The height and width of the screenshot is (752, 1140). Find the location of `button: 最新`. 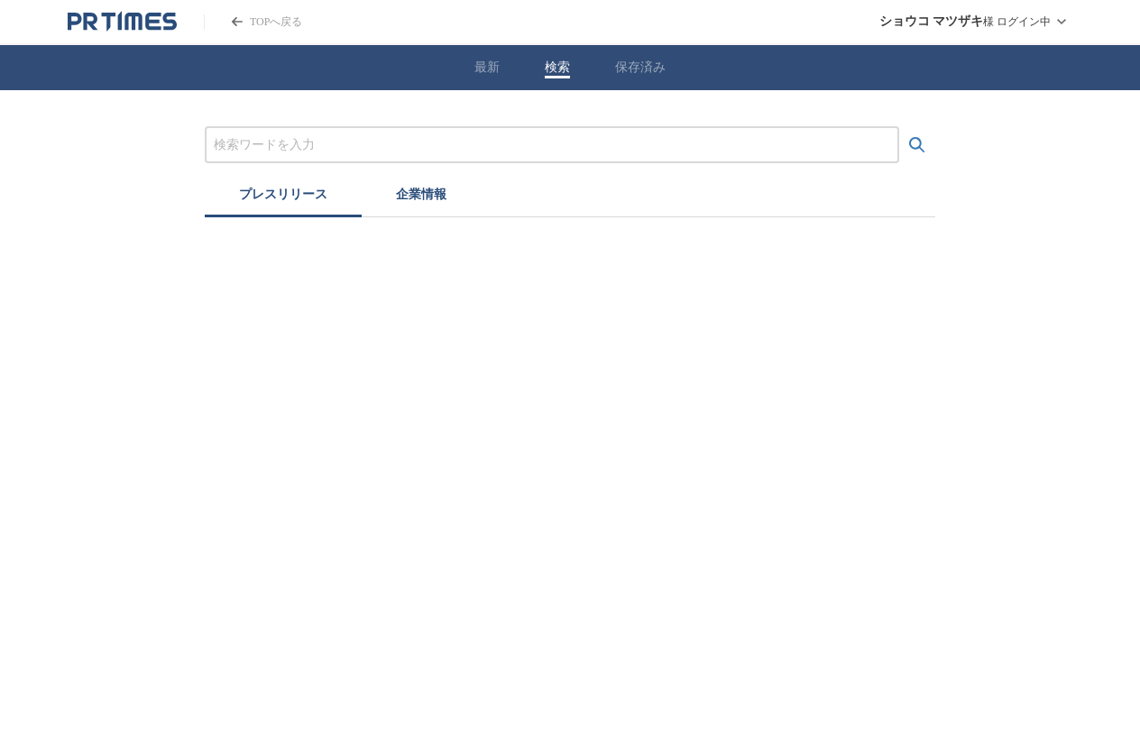

button: 最新 is located at coordinates (487, 68).